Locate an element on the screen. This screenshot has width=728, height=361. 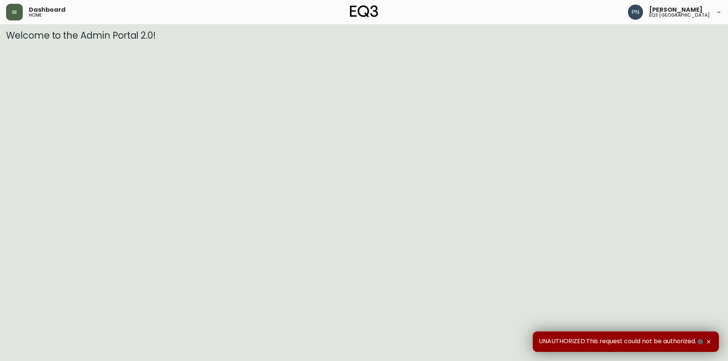
img: 496f1288aca128e282dab2021d4f4334 is located at coordinates (636, 12).